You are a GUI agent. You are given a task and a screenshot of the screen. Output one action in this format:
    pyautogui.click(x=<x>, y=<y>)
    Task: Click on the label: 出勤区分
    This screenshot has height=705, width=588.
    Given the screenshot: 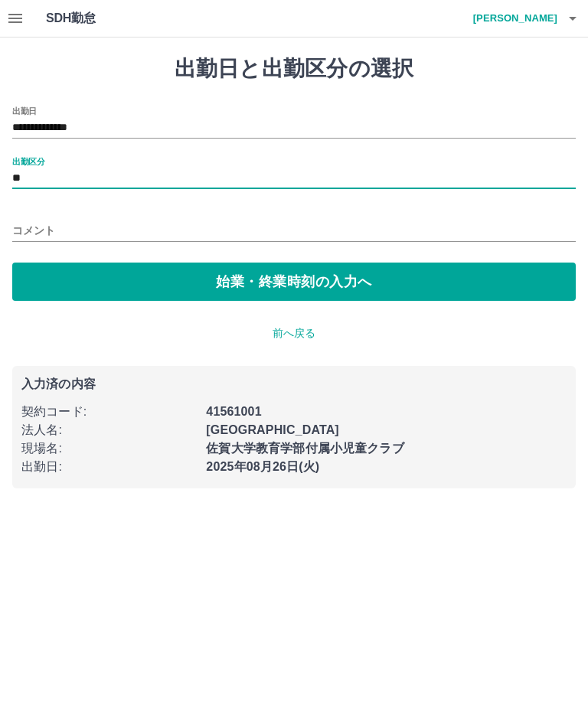 What is the action you would take?
    pyautogui.click(x=28, y=161)
    